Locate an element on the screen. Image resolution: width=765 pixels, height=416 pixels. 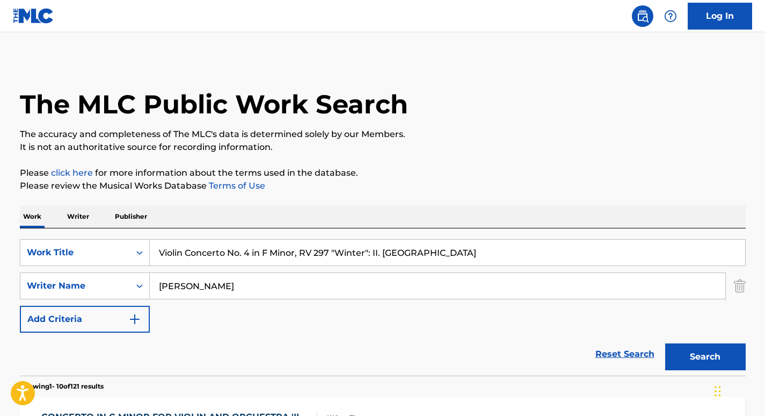
img: MLC Logo is located at coordinates (33, 16).